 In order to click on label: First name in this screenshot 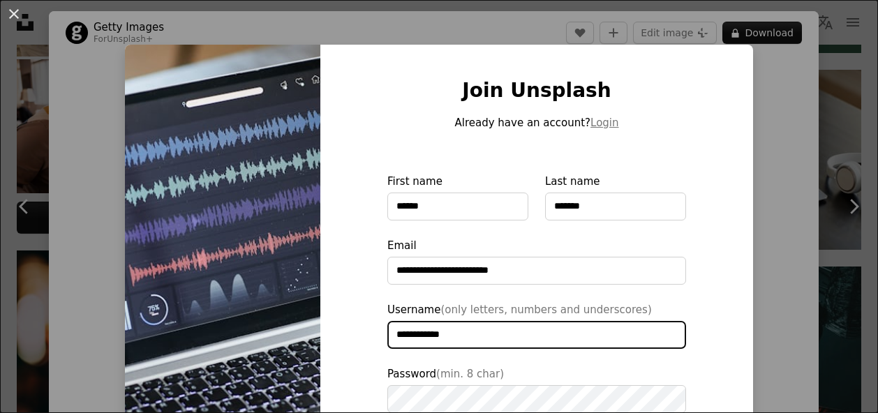, I will do `click(458, 197)`.